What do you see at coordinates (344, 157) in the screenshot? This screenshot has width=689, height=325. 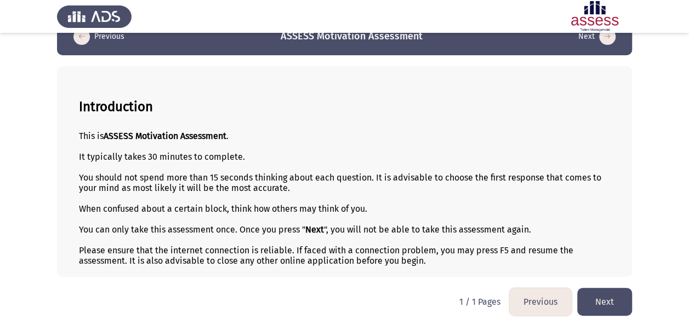 I see `div: It typically takes 30 minutes to complete.` at bounding box center [344, 157].